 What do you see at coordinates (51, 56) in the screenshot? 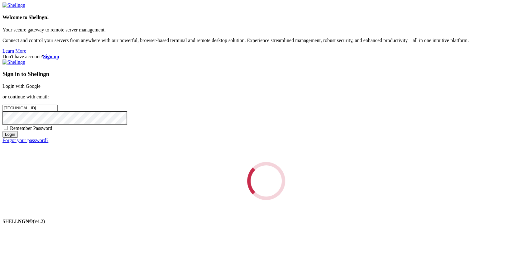
I see `a: Sign up` at bounding box center [51, 56].